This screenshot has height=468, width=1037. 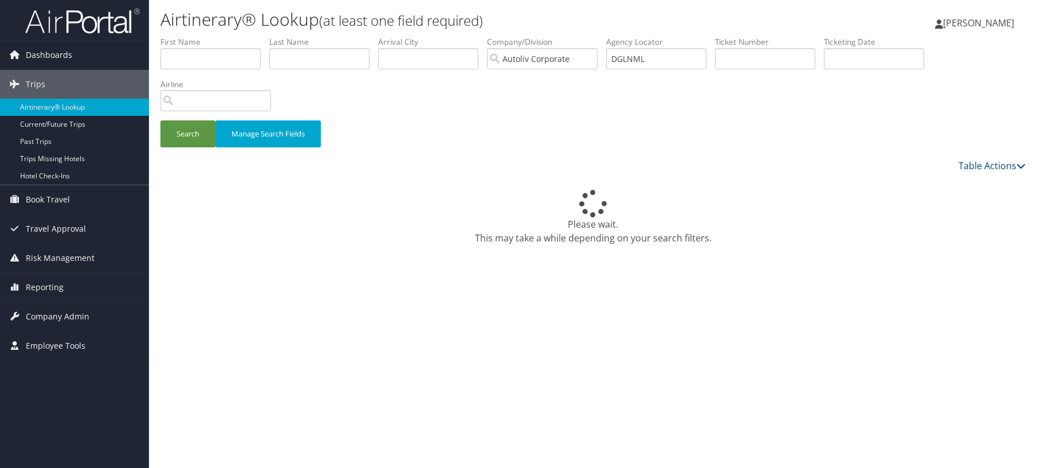 I want to click on a: Table Actions, so click(x=992, y=166).